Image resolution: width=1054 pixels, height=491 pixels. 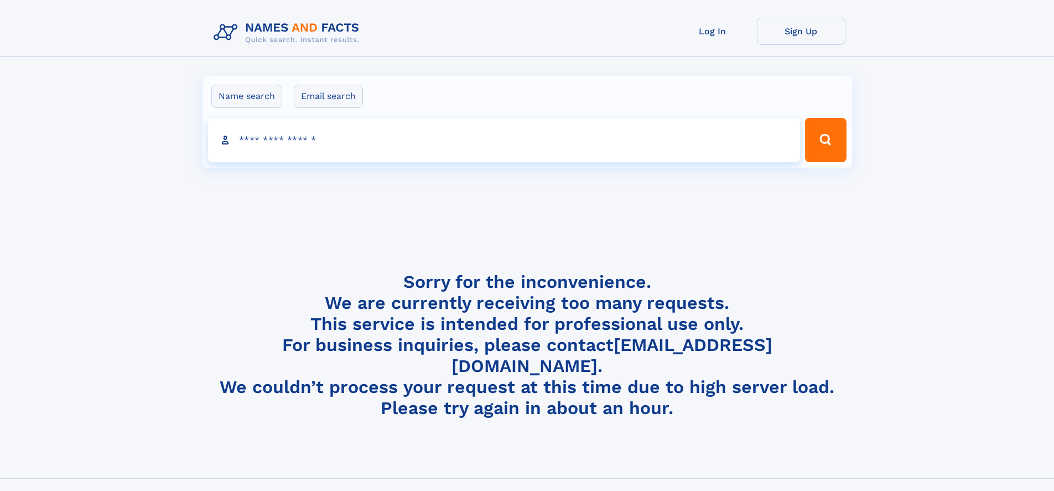 I want to click on img: Logo Names and Facts, so click(x=289, y=33).